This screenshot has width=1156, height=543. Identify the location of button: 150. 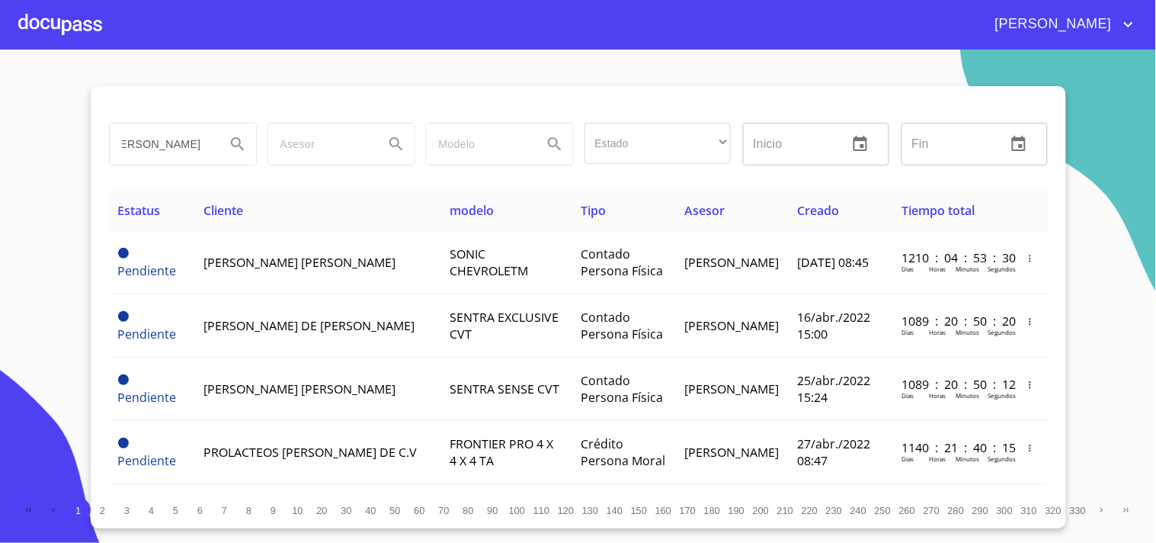
(639, 510).